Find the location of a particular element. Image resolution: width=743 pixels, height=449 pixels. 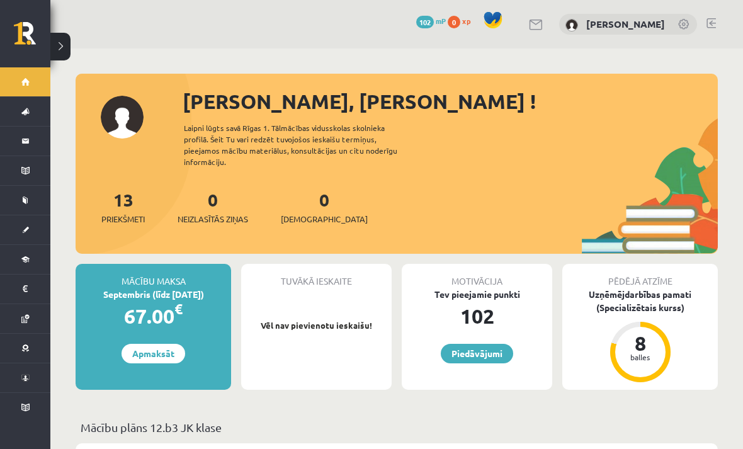

span: xp is located at coordinates (466, 21).